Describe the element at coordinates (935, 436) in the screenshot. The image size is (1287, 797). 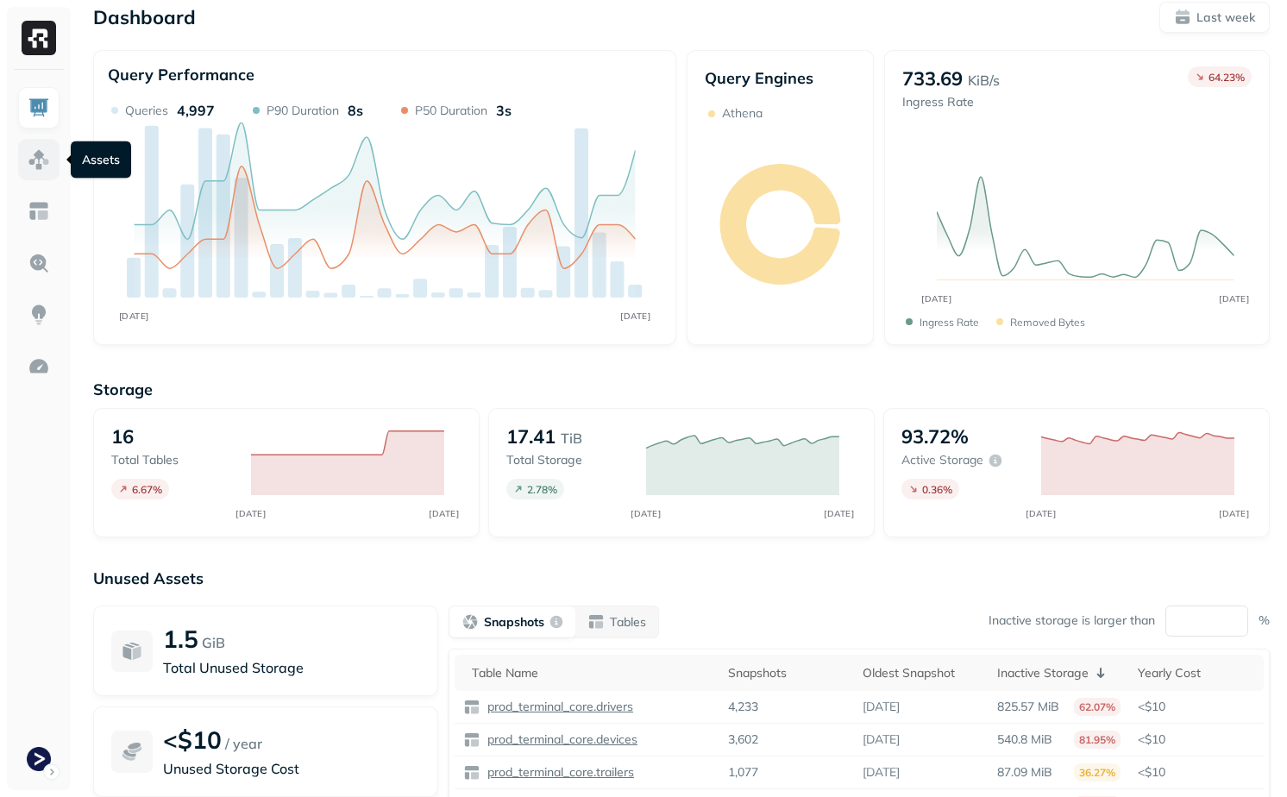
I see `p: 93.72%` at that location.